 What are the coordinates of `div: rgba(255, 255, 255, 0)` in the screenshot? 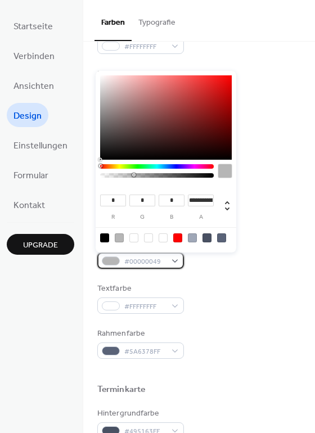 It's located at (134, 238).